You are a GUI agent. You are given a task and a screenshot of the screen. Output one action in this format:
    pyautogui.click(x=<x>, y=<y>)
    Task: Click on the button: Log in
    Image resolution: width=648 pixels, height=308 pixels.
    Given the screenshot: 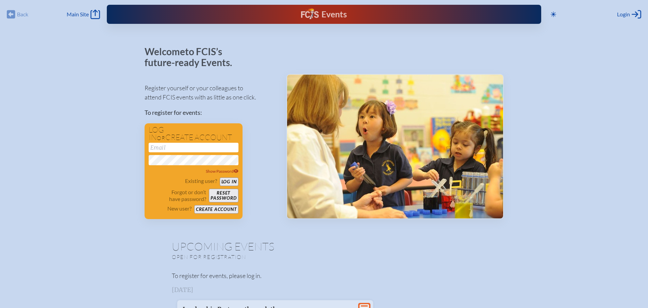 What is the action you would take?
    pyautogui.click(x=229, y=181)
    